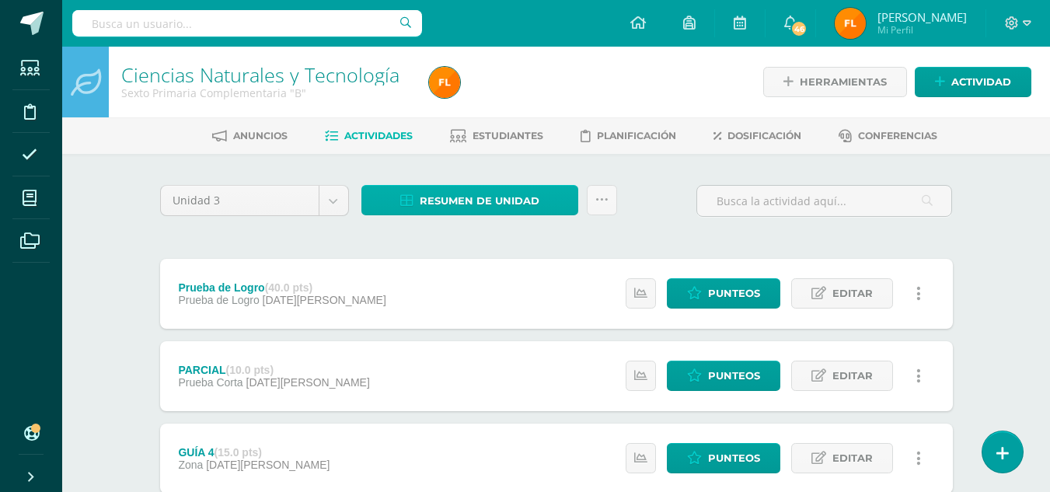  I want to click on a: Actividades, so click(368, 136).